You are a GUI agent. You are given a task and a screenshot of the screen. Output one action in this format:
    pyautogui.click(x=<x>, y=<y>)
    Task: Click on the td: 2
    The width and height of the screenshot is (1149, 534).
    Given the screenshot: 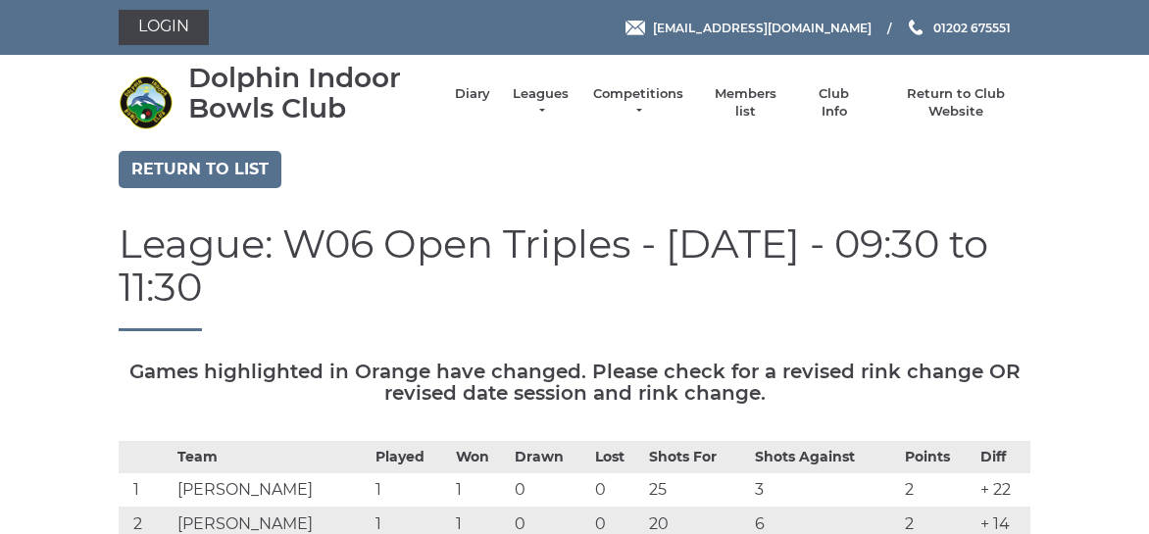 What is the action you would take?
    pyautogui.click(x=937, y=489)
    